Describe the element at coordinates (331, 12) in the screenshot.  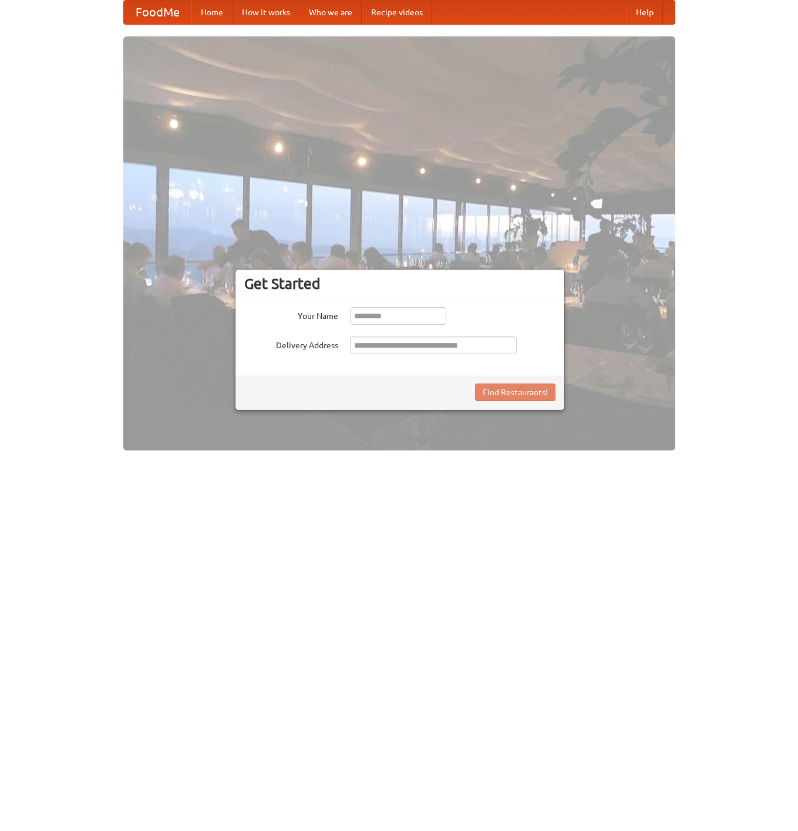
I see `a: Who we are` at that location.